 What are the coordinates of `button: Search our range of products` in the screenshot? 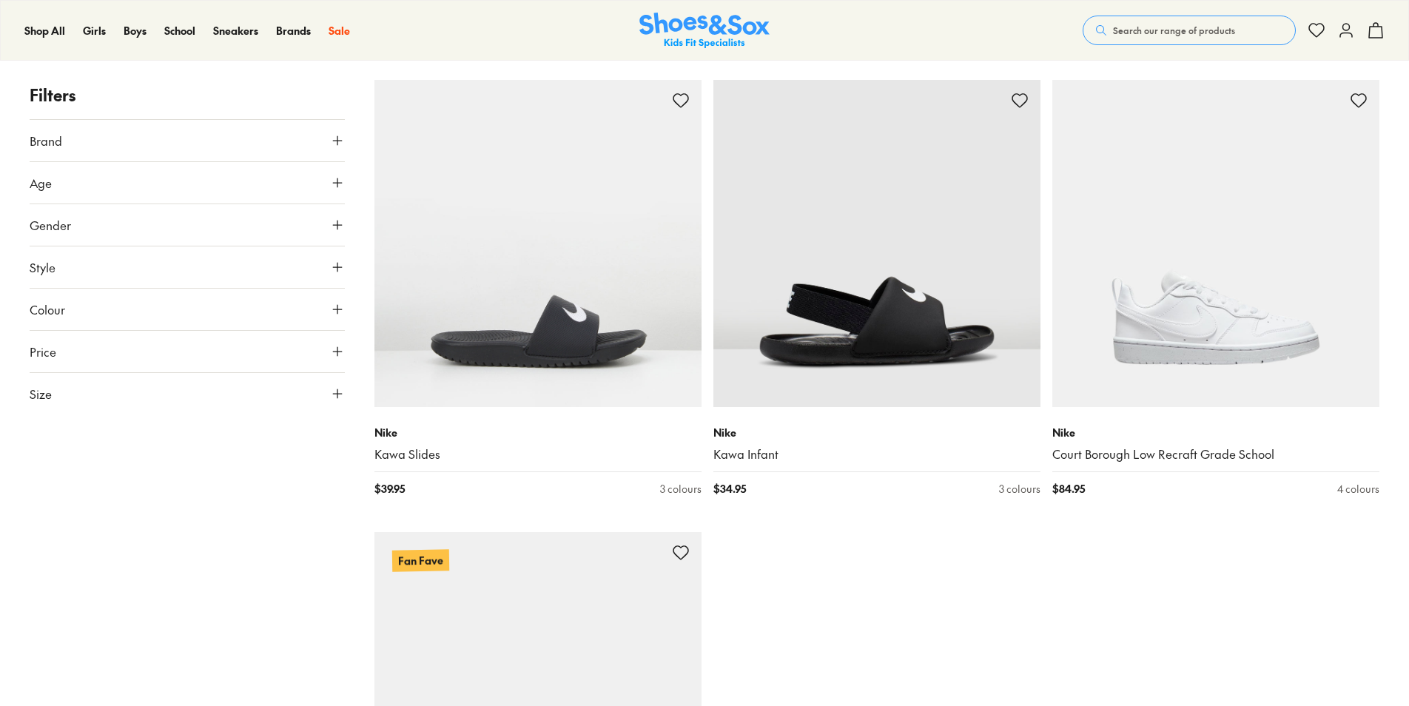 It's located at (1189, 30).